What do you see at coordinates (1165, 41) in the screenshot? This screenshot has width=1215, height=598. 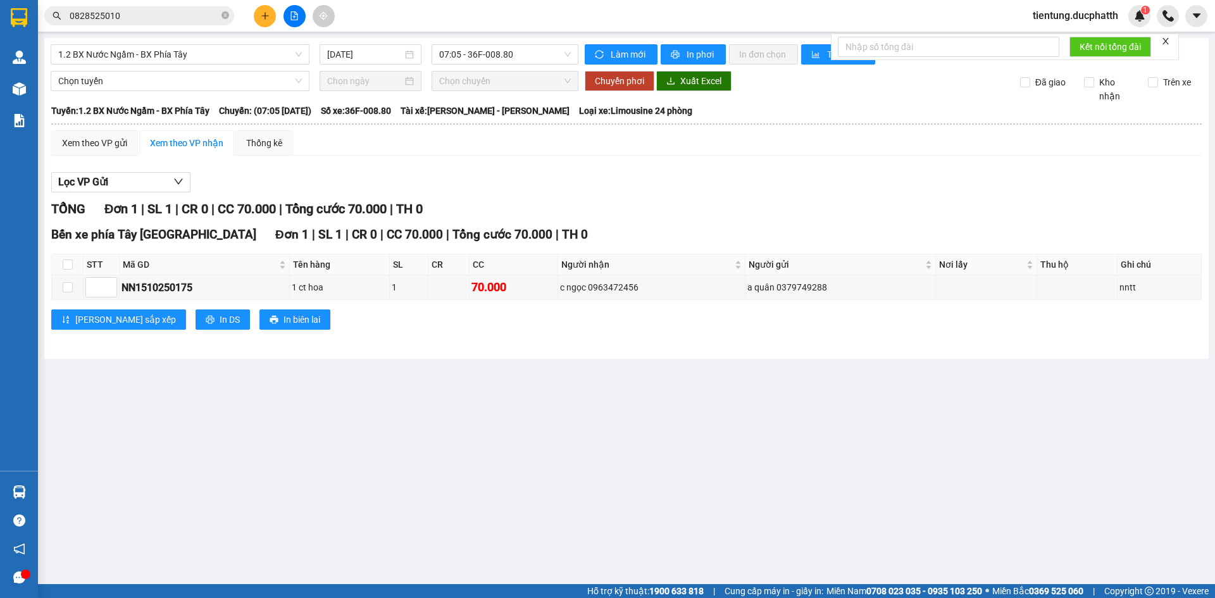 I see `span: close` at bounding box center [1165, 41].